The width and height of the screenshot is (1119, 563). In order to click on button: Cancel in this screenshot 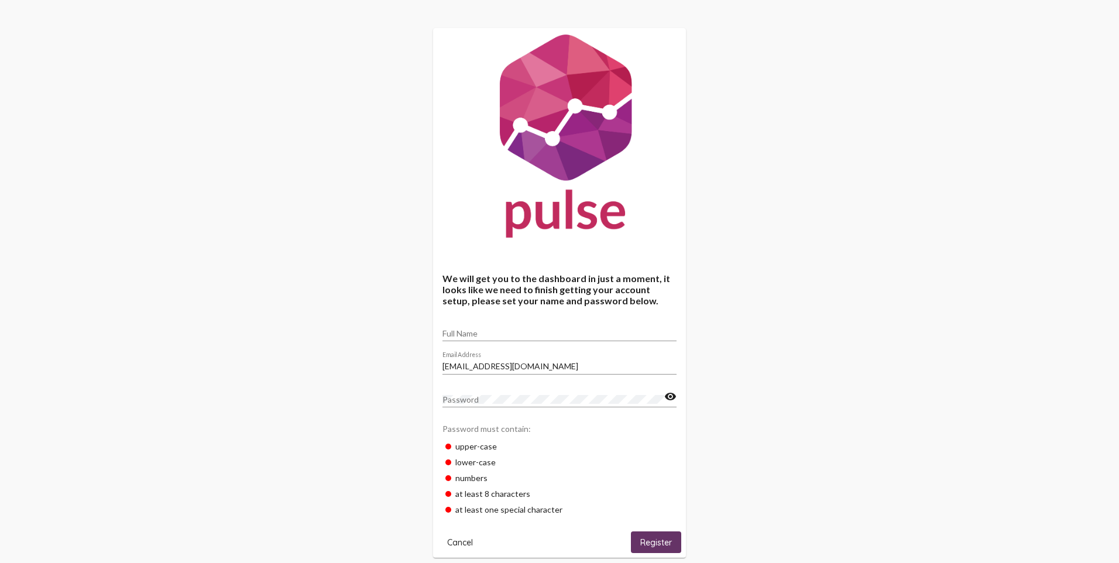, I will do `click(460, 542)`.